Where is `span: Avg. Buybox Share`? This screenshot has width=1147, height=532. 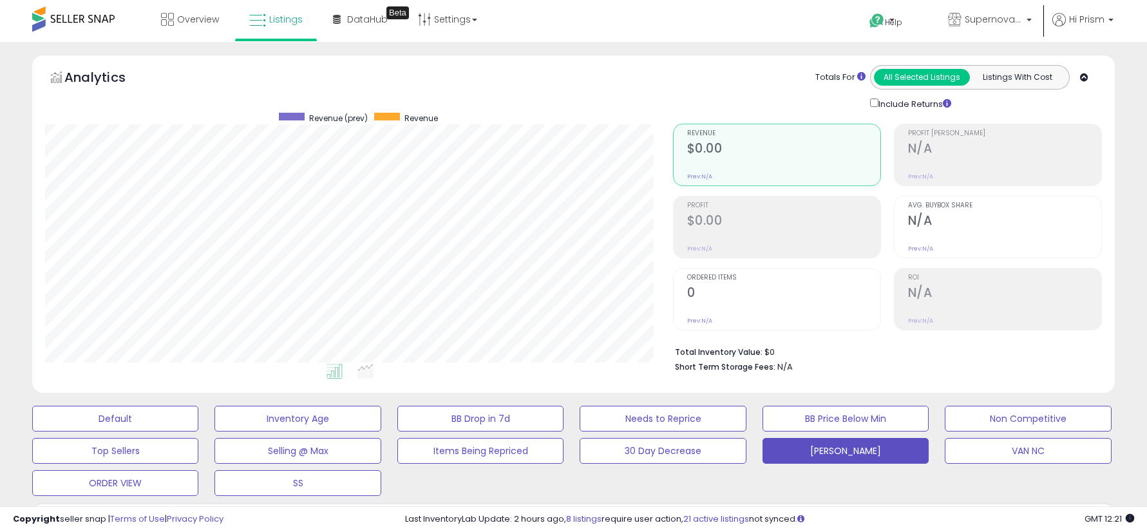
span: Avg. Buybox Share is located at coordinates (1005, 205).